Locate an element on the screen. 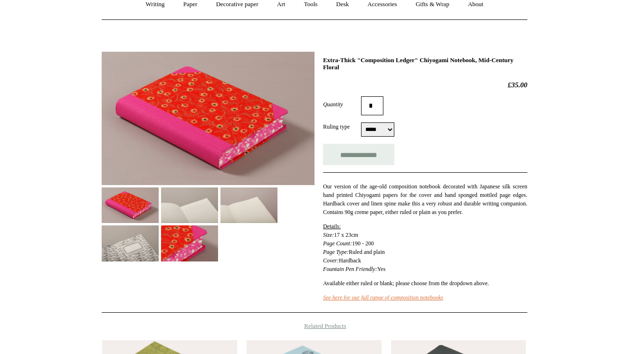 This screenshot has height=354, width=629. h2: £35.00 is located at coordinates (425, 85).